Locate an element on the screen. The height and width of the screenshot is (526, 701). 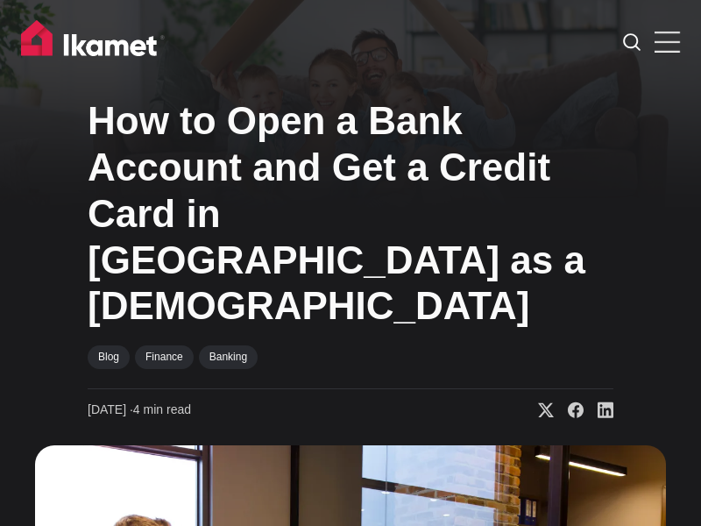
a: Share on Linkedin is located at coordinates (599, 410).